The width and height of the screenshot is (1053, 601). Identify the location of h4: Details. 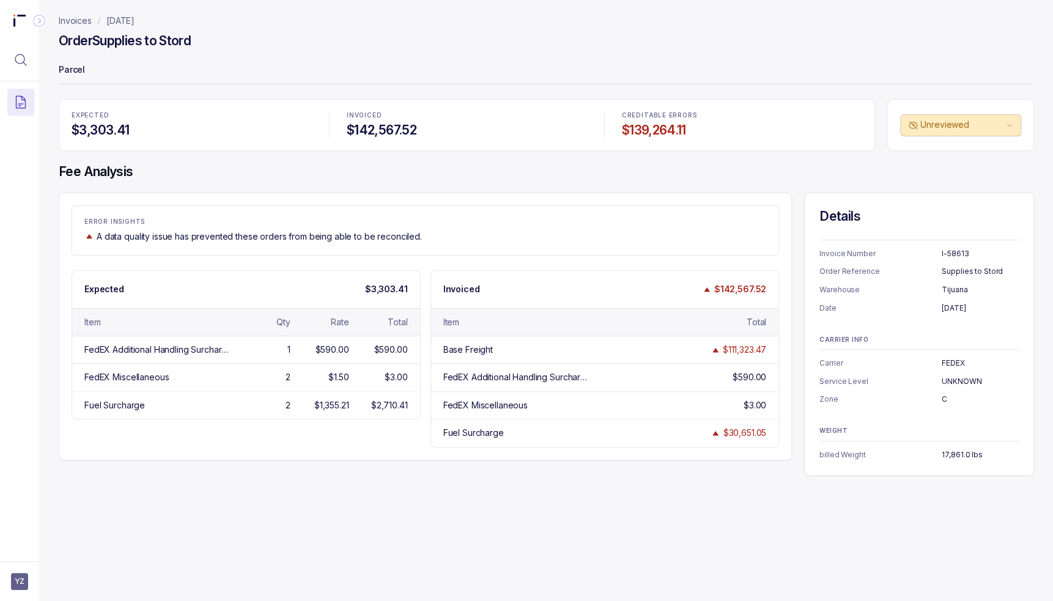
(919, 216).